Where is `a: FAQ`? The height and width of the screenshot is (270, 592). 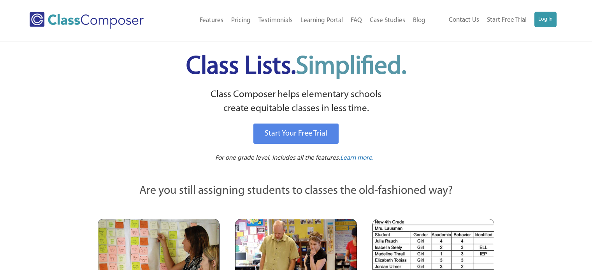
a: FAQ is located at coordinates (356, 21).